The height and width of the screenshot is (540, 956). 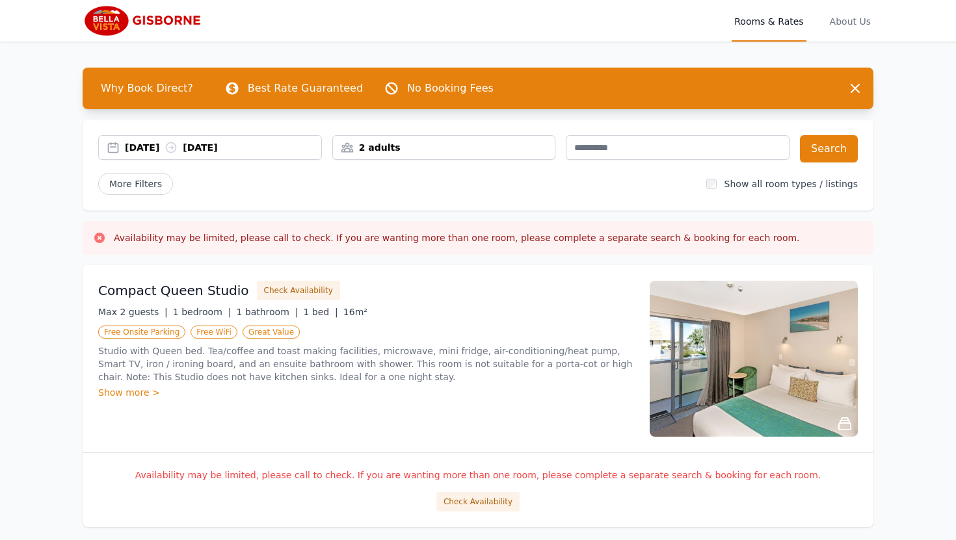 What do you see at coordinates (478, 475) in the screenshot?
I see `p: Availability may be limited, please call to check. If you are wanting more than one room, please ...` at bounding box center [478, 475].